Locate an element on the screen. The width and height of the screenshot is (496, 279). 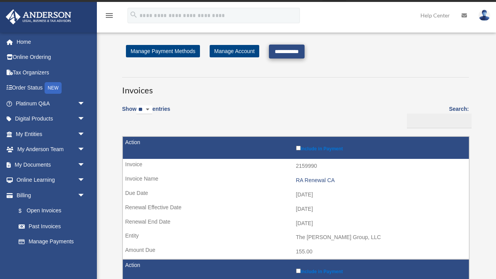
a: My Anderson Teamarrow_drop_down is located at coordinates (51, 150).